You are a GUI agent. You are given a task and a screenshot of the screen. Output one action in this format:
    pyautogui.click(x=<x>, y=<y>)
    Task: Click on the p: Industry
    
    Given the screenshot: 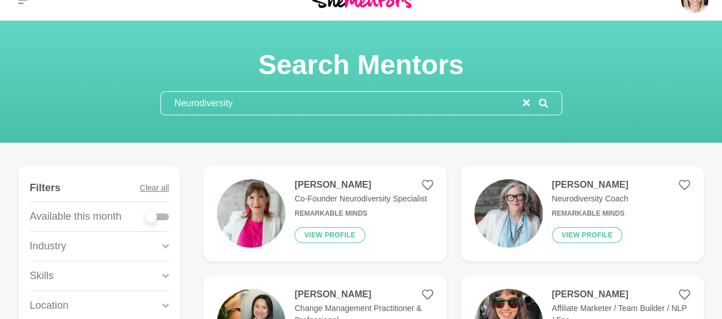 What is the action you would take?
    pyautogui.click(x=48, y=246)
    